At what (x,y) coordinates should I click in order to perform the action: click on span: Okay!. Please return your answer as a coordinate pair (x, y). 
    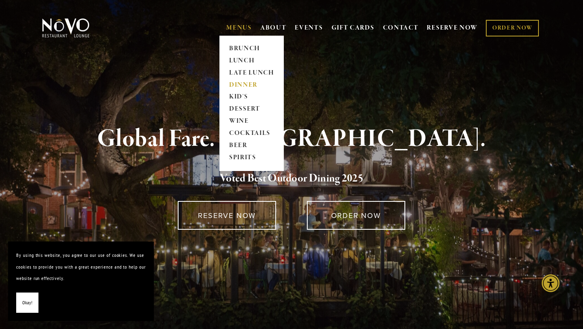
    Looking at the image, I should click on (27, 302).